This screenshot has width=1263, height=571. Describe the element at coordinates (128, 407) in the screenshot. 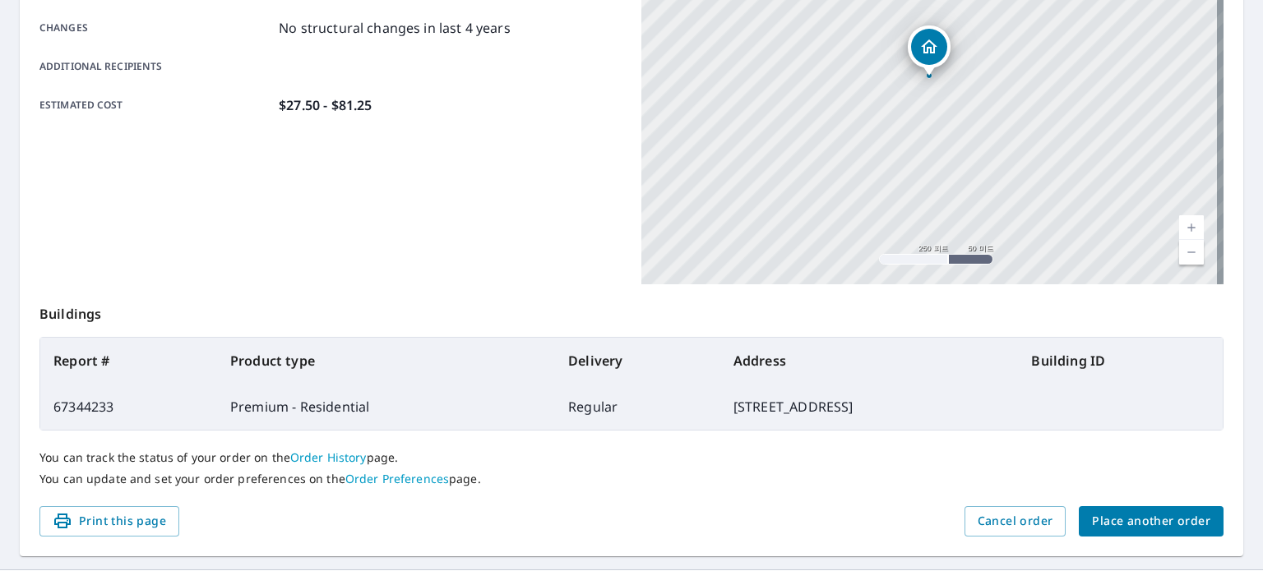

I see `td: 67344233` at that location.